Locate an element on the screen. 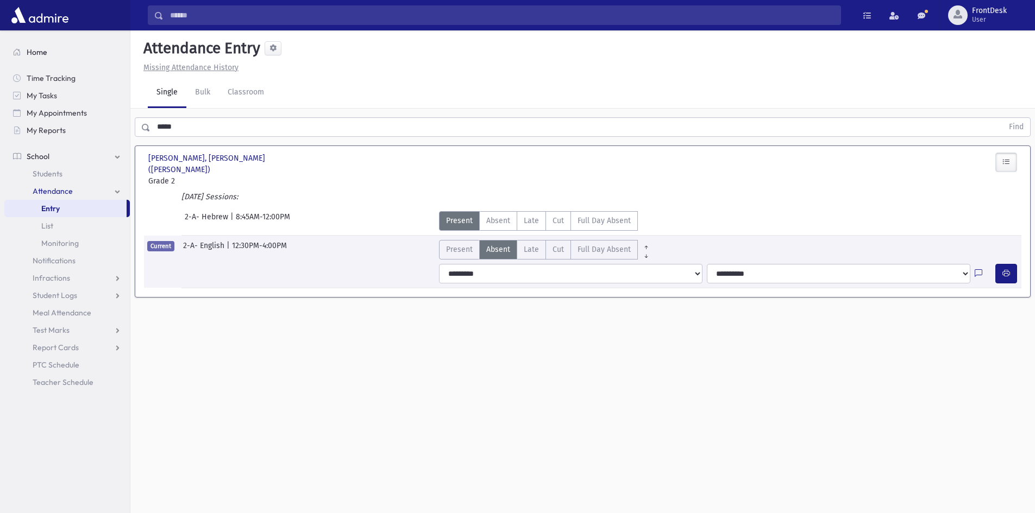 Image resolution: width=1035 pixels, height=513 pixels. a: Teacher Schedule is located at coordinates (67, 382).